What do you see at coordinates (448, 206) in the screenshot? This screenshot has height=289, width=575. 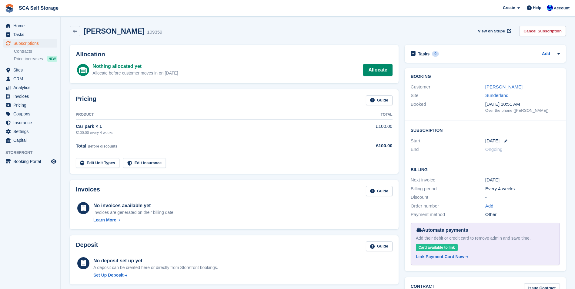 I see `div: Order number` at bounding box center [448, 206].